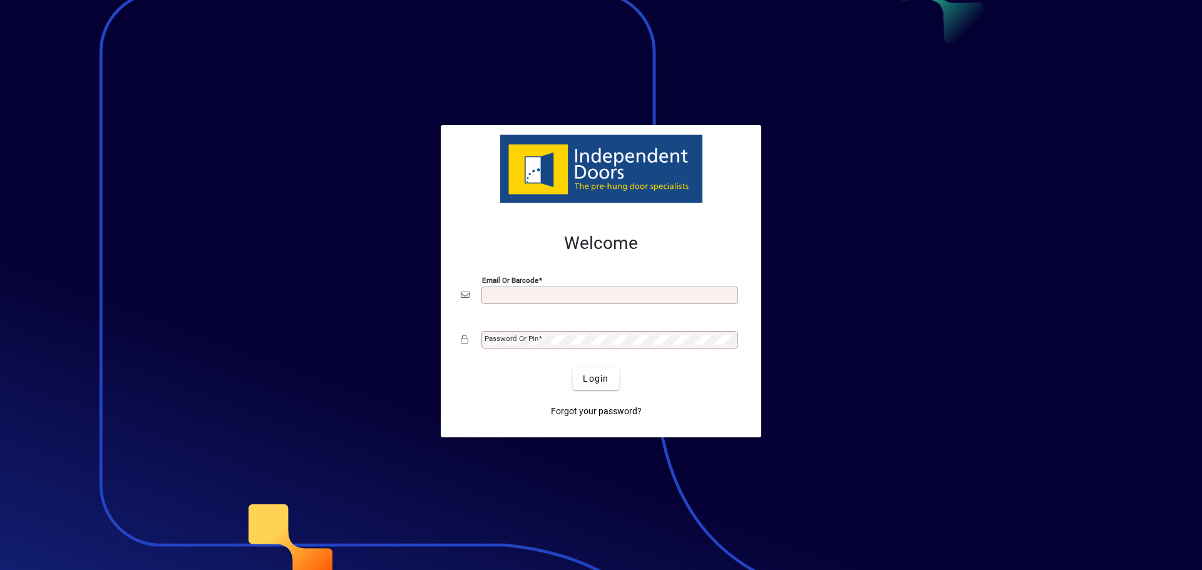 This screenshot has height=570, width=1202. What do you see at coordinates (510, 280) in the screenshot?
I see `mat-label: Email or Barcode` at bounding box center [510, 280].